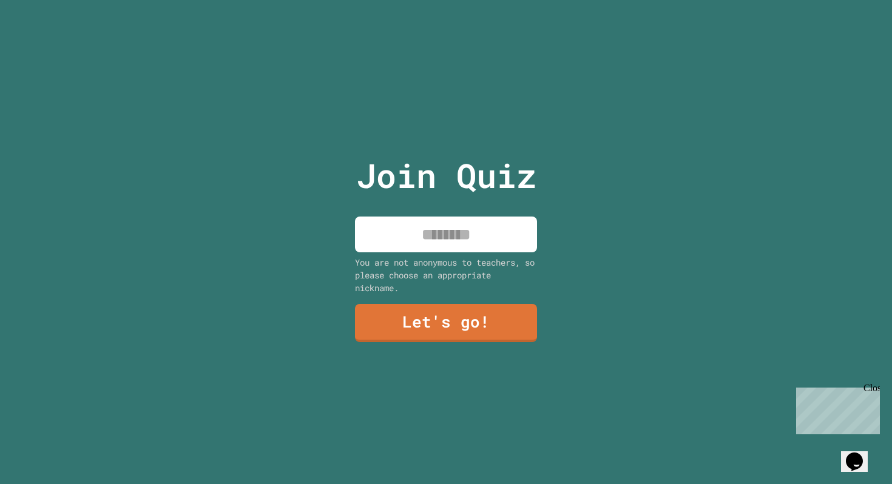 The width and height of the screenshot is (892, 484). Describe the element at coordinates (446, 175) in the screenshot. I see `p: Join Quiz` at that location.